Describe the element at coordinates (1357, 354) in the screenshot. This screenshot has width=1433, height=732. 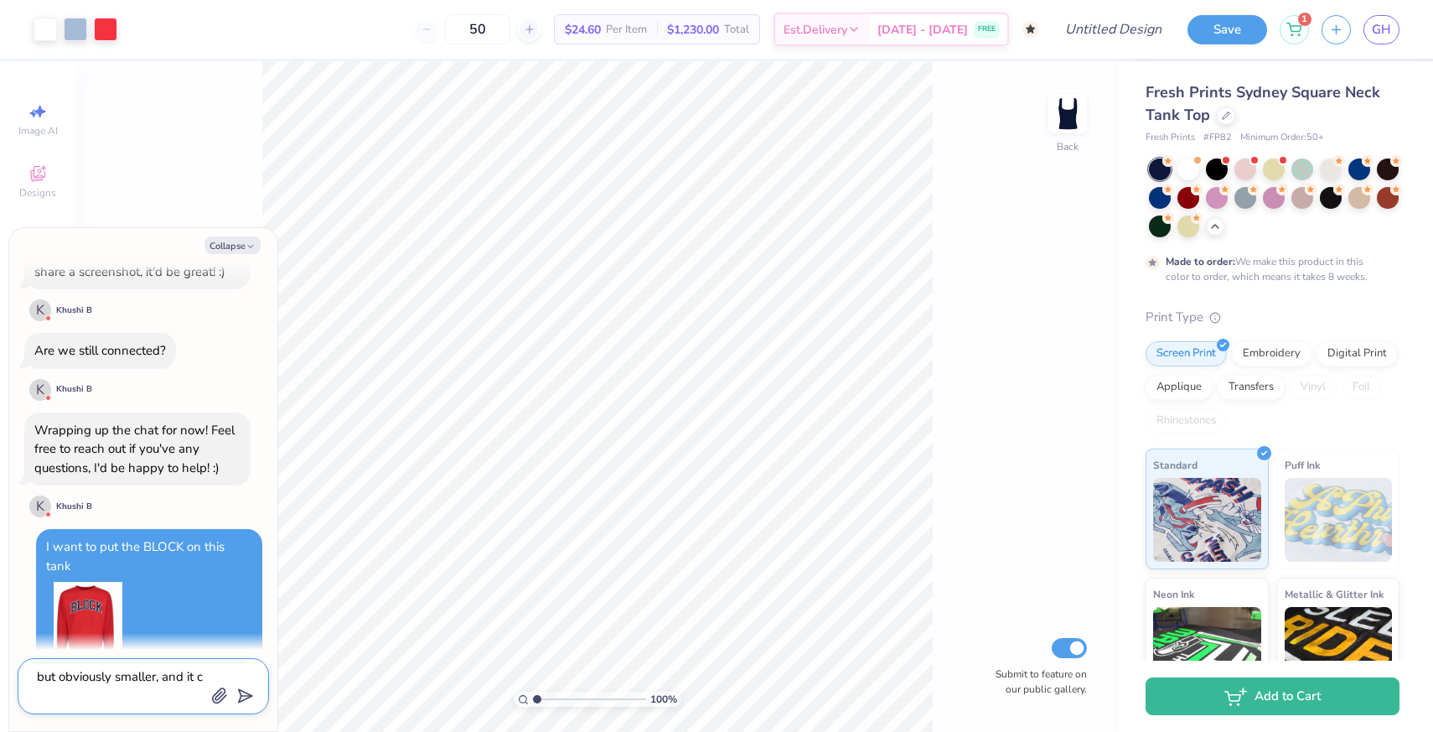
I see `div: Digital Print` at that location.